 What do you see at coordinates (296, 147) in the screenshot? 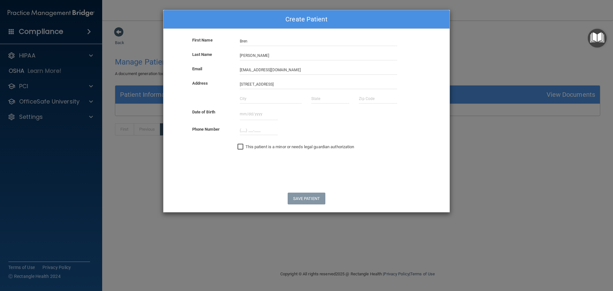
I see `label: This patient is a minor or needs legal guardian authorization` at bounding box center [296, 147].